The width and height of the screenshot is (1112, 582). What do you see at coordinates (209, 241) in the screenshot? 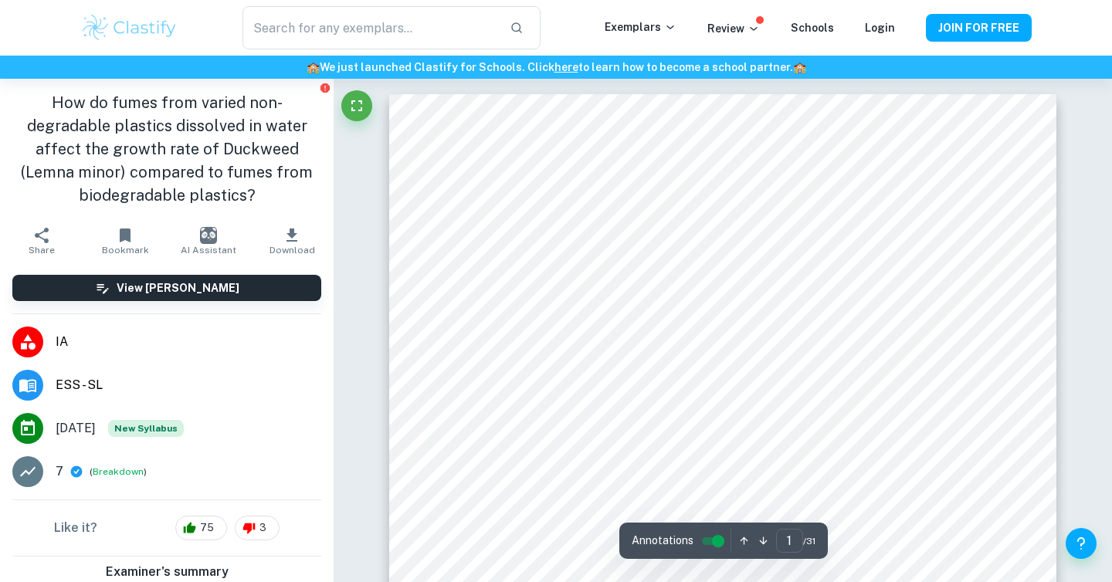
I see `button: AI Assistant` at bounding box center [209, 241].